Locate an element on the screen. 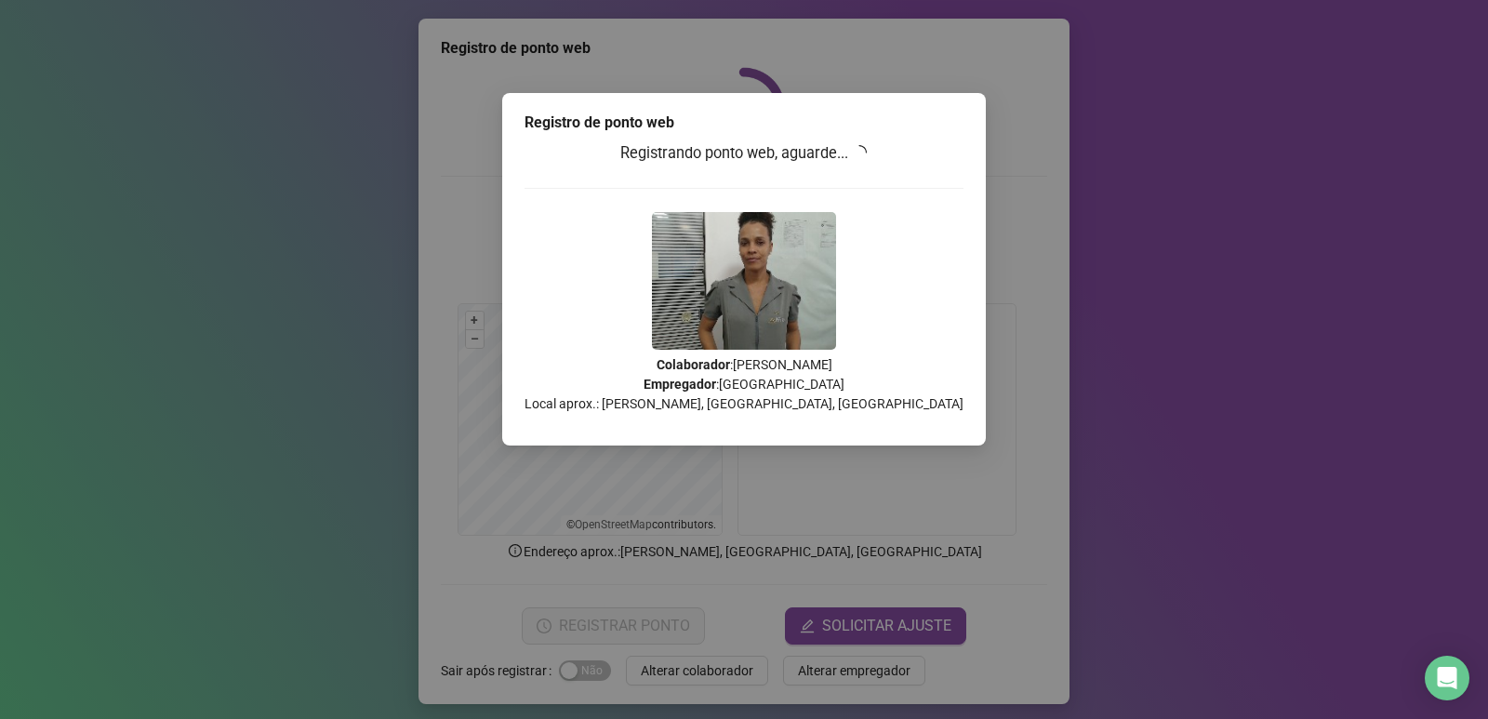 This screenshot has height=719, width=1488. img: Z is located at coordinates (744, 281).